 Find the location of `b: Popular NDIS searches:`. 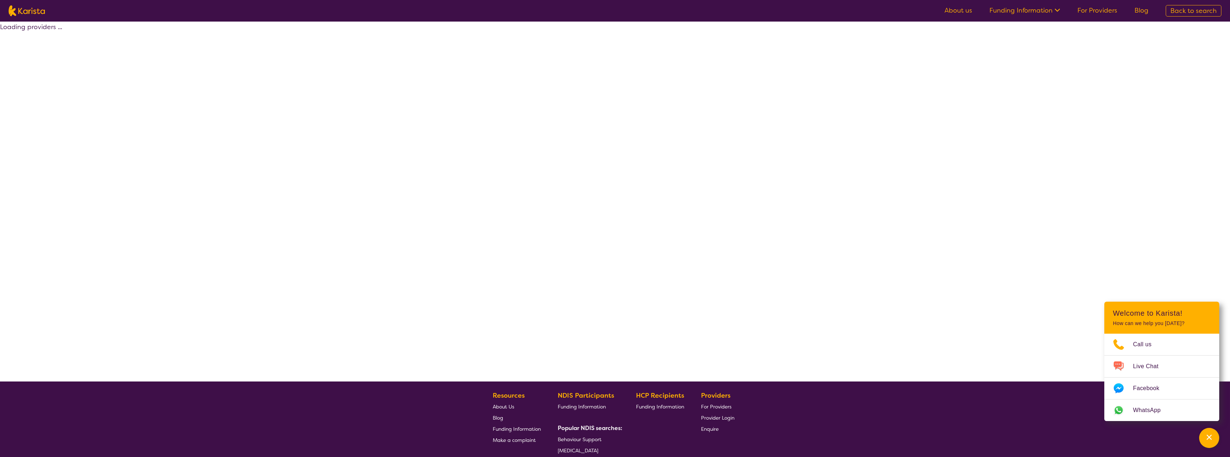

b: Popular NDIS searches: is located at coordinates (590, 427).